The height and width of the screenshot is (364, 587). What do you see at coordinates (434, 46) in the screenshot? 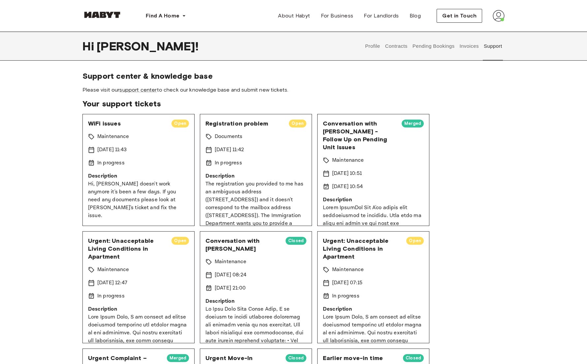
I see `div: user profile tabs` at bounding box center [434, 46].